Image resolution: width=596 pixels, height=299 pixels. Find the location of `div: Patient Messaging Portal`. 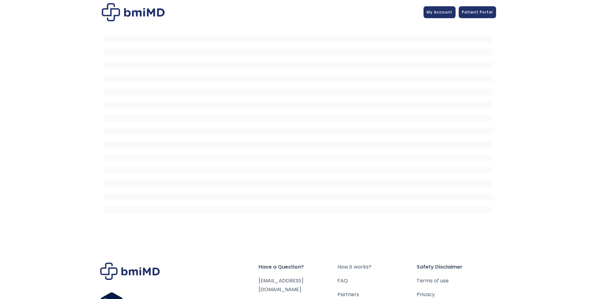

div: Patient Messaging Portal is located at coordinates (133, 12).